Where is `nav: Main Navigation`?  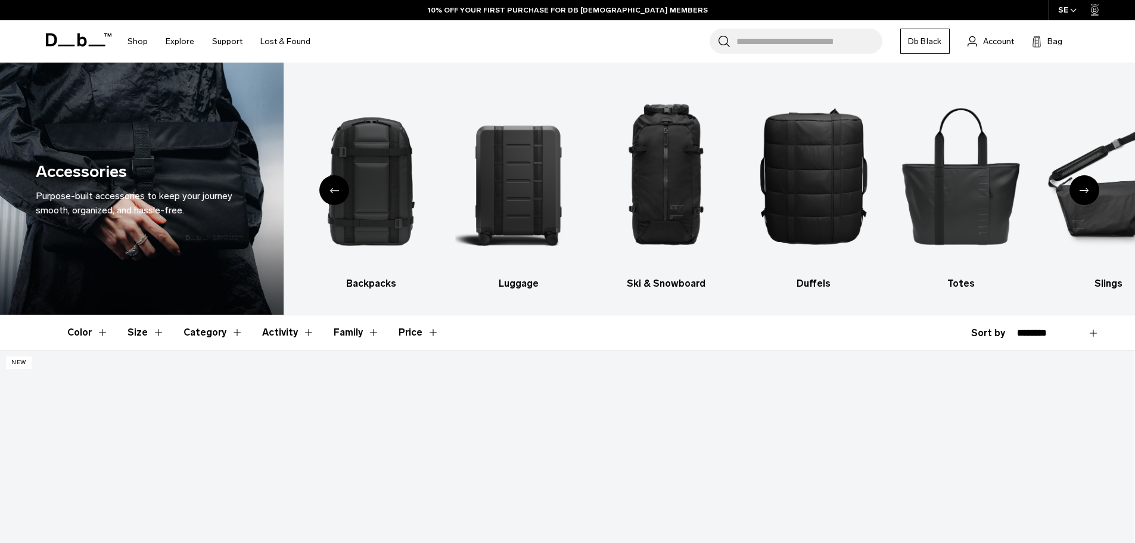
nav: Main Navigation is located at coordinates (219, 41).